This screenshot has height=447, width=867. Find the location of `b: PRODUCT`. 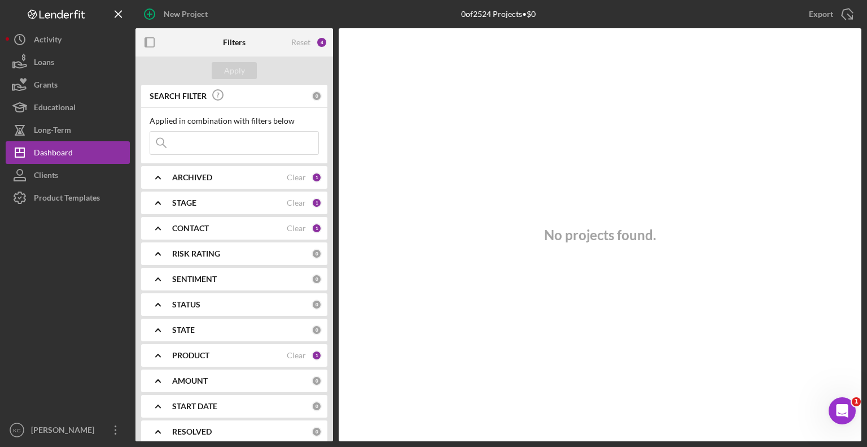

b: PRODUCT is located at coordinates (191, 355).